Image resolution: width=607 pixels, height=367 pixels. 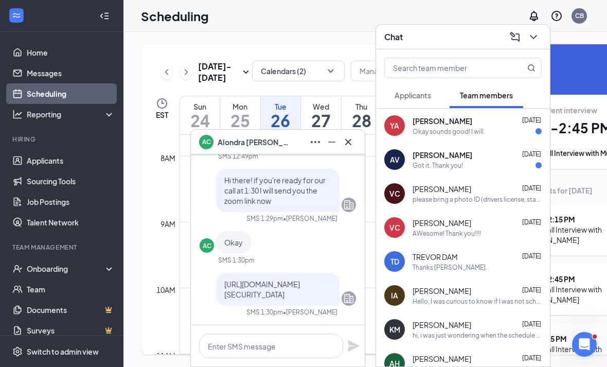 What do you see at coordinates (166, 290) in the screenshot?
I see `div: 10am` at bounding box center [166, 290].